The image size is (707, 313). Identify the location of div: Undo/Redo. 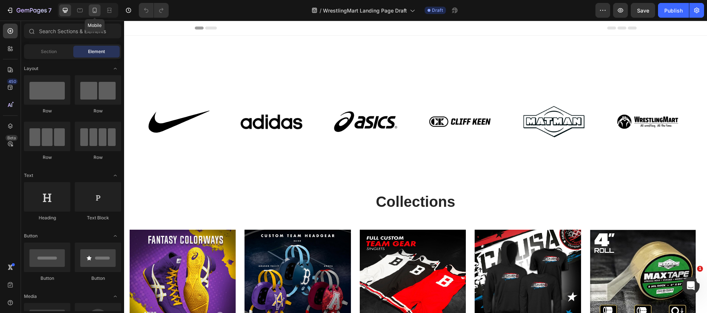
(154, 10).